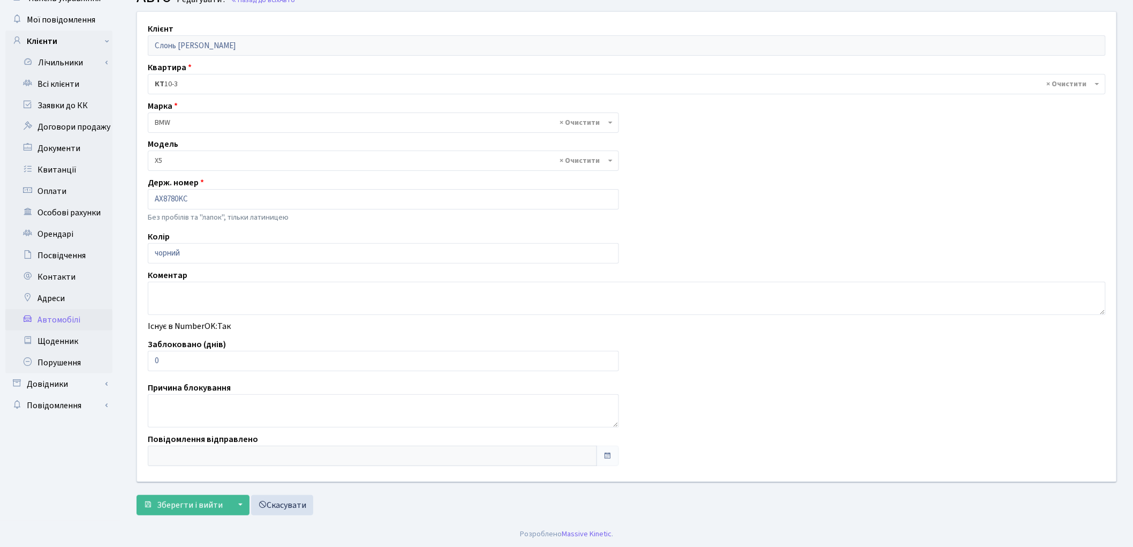  What do you see at coordinates (189, 388) in the screenshot?
I see `label: Причина блокування` at bounding box center [189, 388].